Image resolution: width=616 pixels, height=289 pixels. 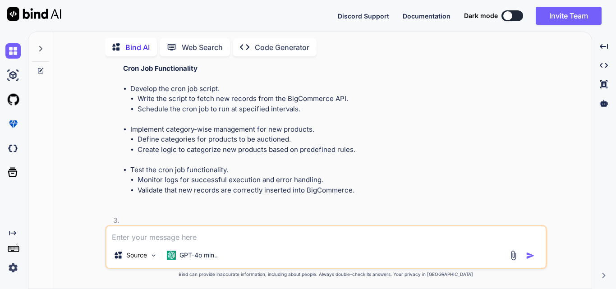 What do you see at coordinates (153, 255) in the screenshot?
I see `img: Pick Models` at bounding box center [153, 255].